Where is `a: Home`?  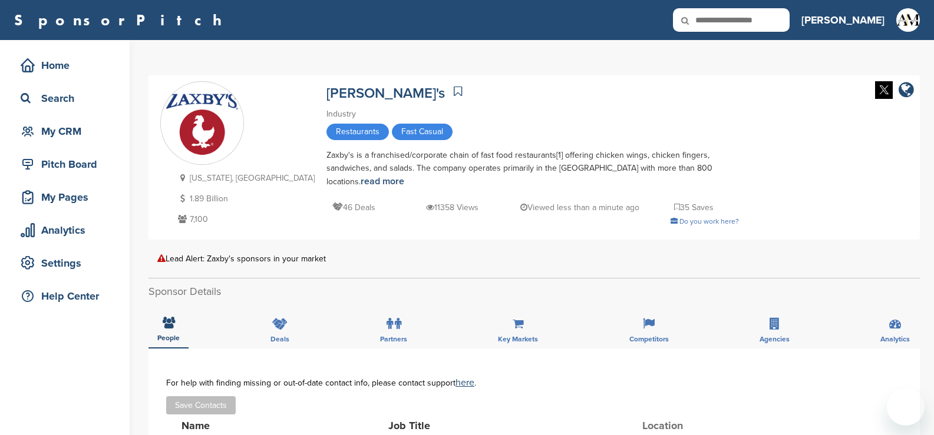 a: Home is located at coordinates (65, 65).